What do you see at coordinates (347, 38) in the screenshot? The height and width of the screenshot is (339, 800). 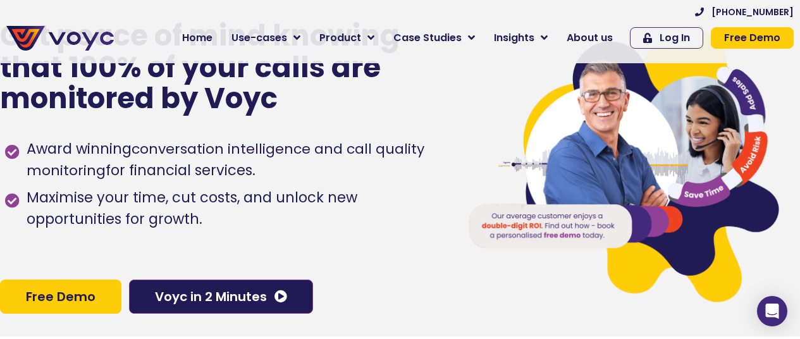 I see `a: Product` at bounding box center [347, 38].